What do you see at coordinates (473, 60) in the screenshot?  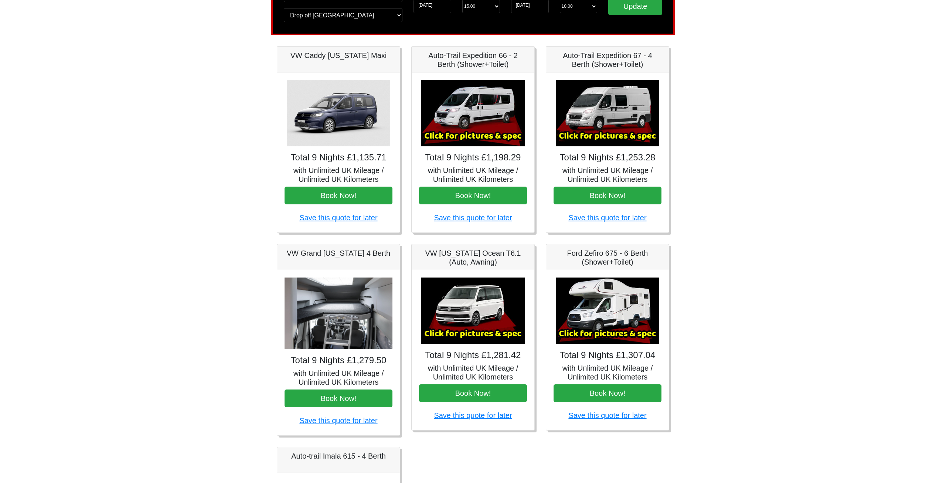 I see `h5: Auto-Trail Expedition 66 - 2 Berth (Shower+Toilet)` at bounding box center [473, 60].